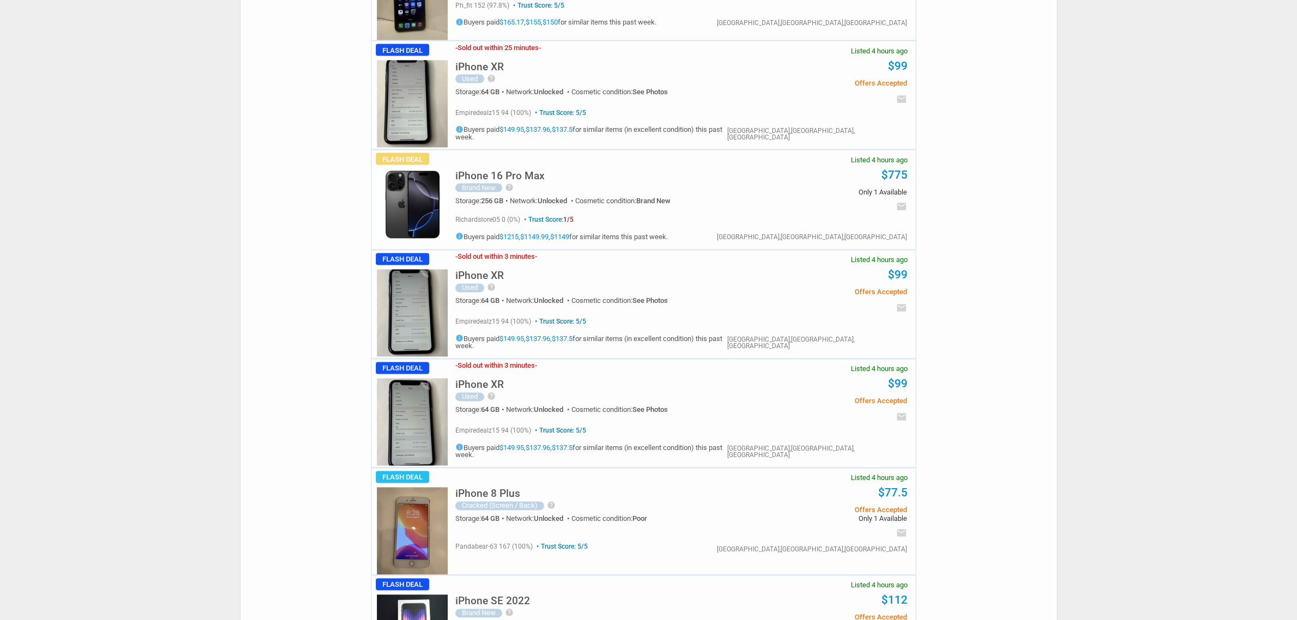  I want to click on a: $137.96, so click(538, 339).